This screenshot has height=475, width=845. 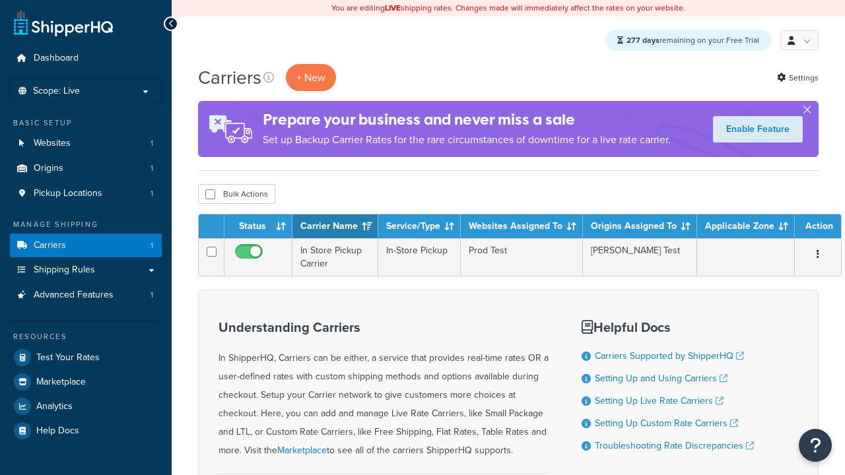 What do you see at coordinates (659, 401) in the screenshot?
I see `a: Setting Up Live Rate Carriers` at bounding box center [659, 401].